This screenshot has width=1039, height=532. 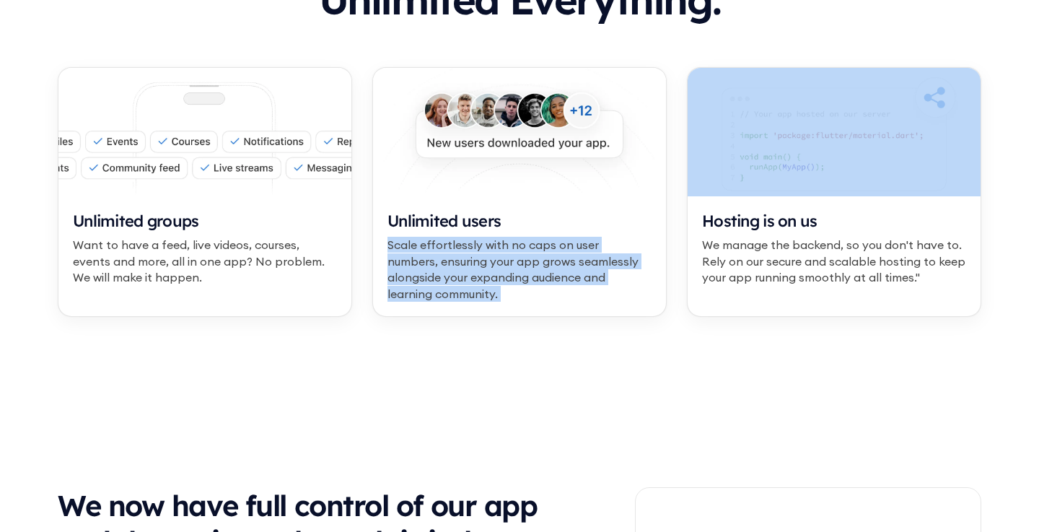 I want to click on div: Unlimited users, so click(x=519, y=221).